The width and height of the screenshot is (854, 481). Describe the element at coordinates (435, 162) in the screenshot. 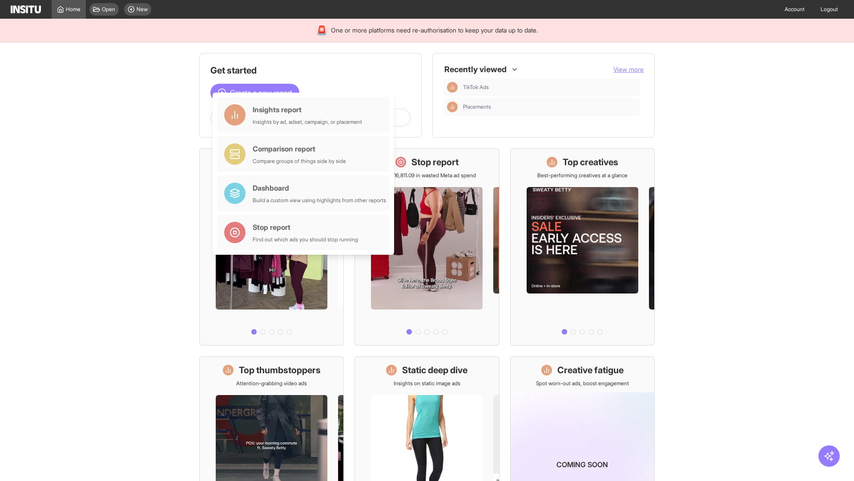

I see `h1: Stop report` at that location.